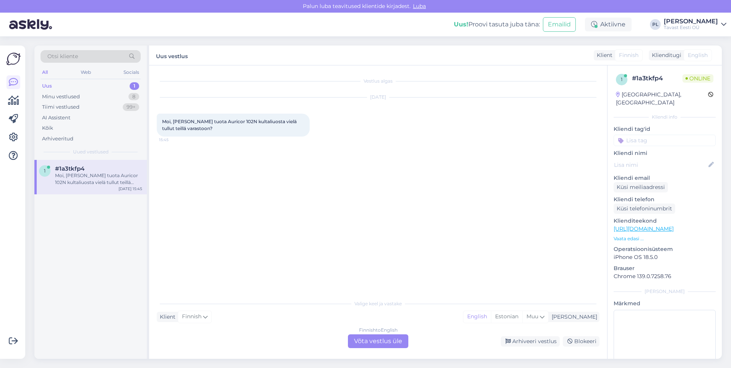  Describe the element at coordinates (91, 152) in the screenshot. I see `span: Uued vestlused` at that location.